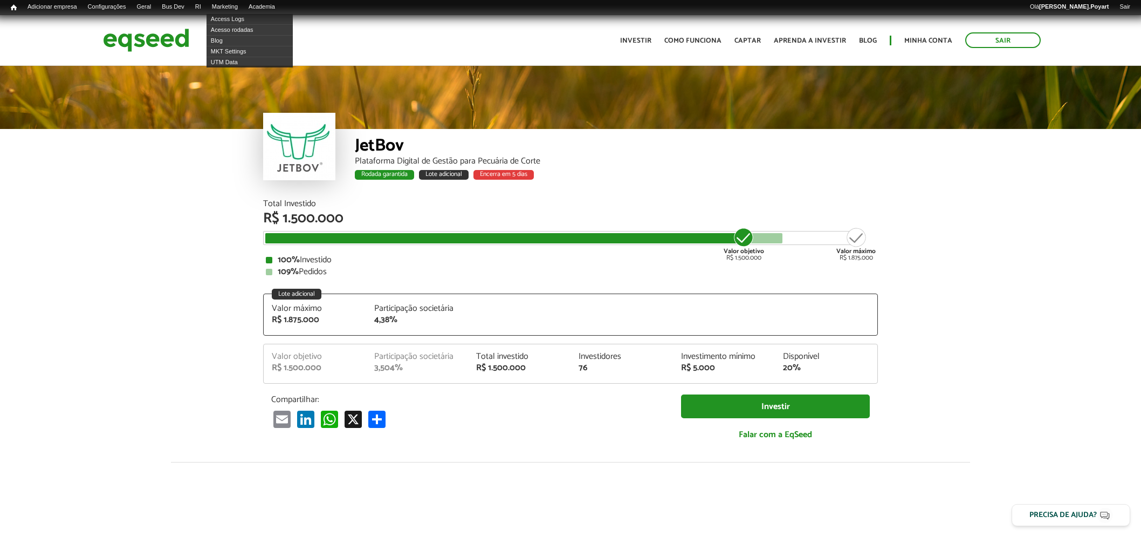  I want to click on div: JetBov, so click(617, 147).